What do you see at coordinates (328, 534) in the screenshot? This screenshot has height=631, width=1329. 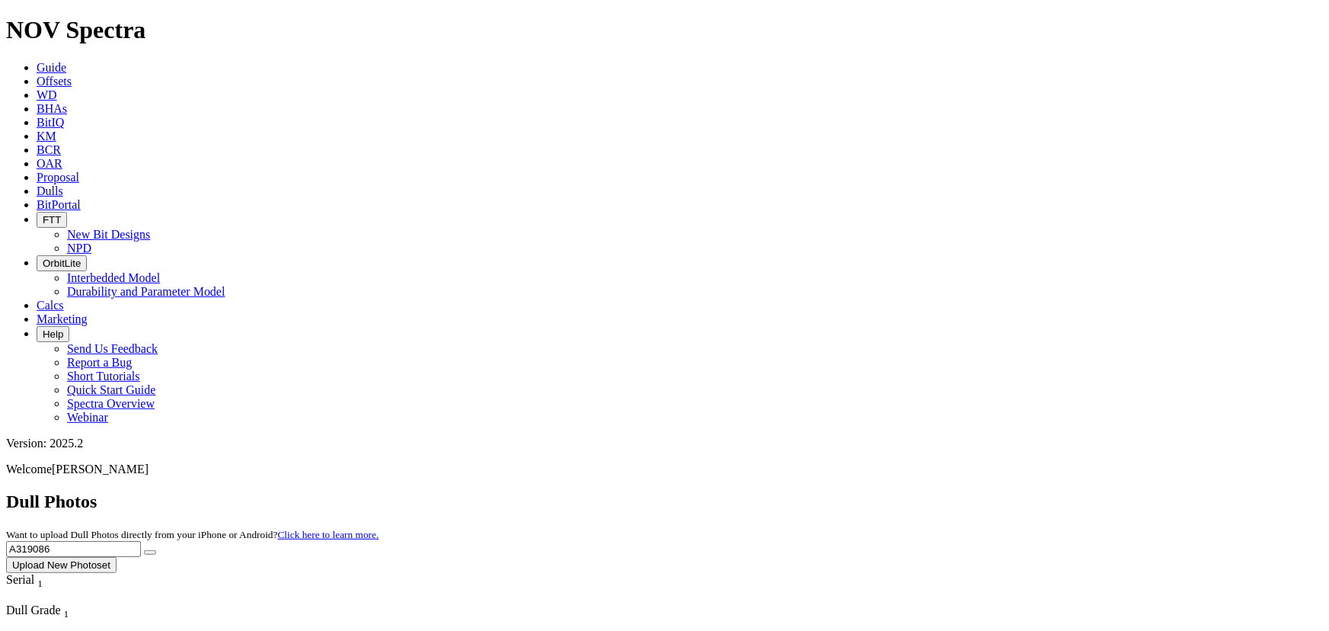 I see `a: Click here to learn more.` at bounding box center [328, 534].